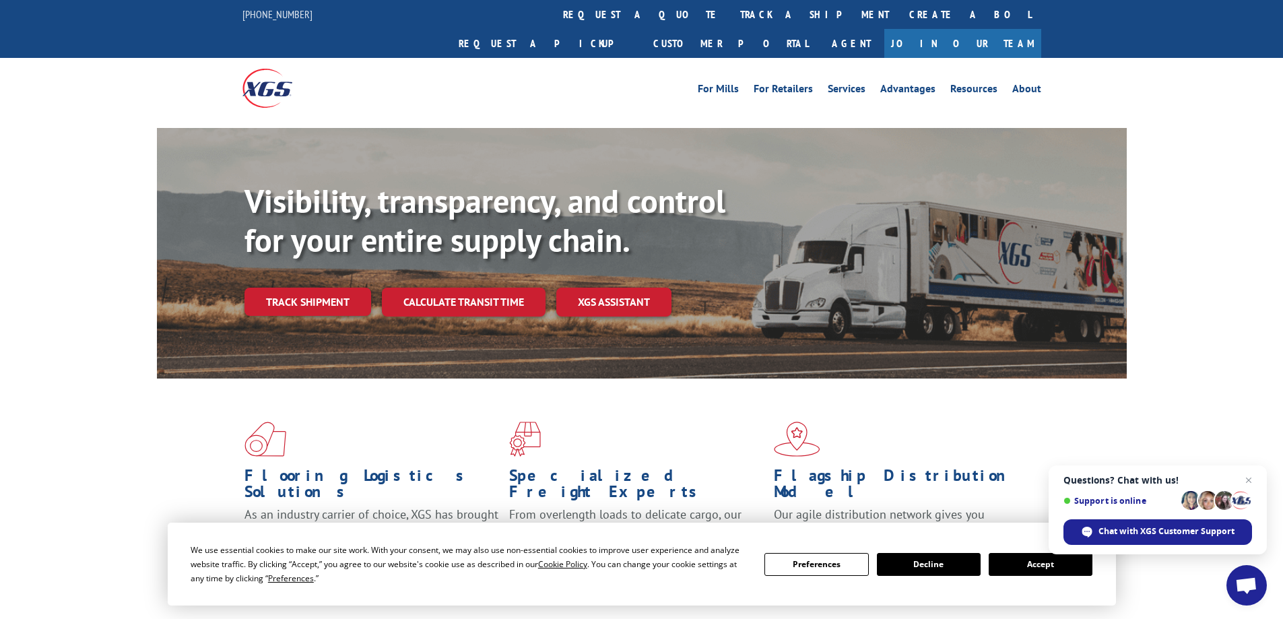  What do you see at coordinates (962, 43) in the screenshot?
I see `a: Join Our Team` at bounding box center [962, 43].